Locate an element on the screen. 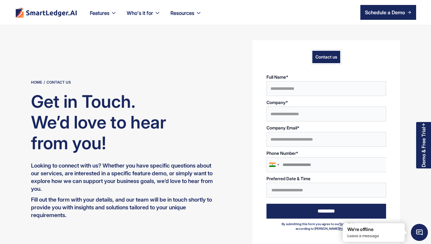 The height and width of the screenshot is (244, 431). div: Contact us is located at coordinates (326, 57).